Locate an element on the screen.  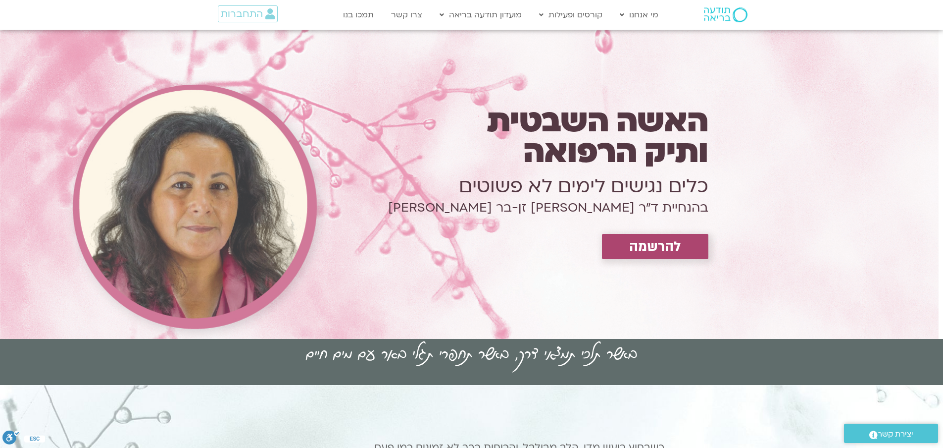
img: תודעה בריאה is located at coordinates (726, 15).